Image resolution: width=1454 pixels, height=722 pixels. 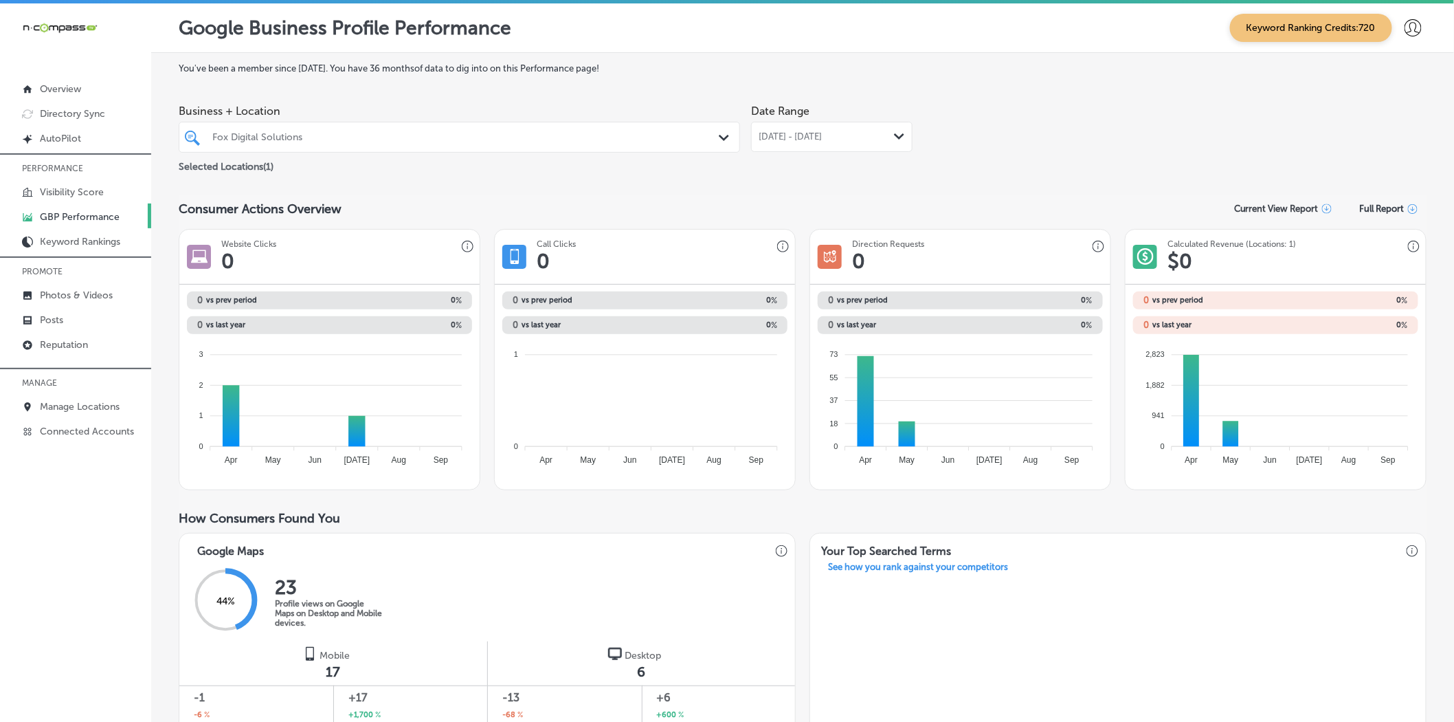 I want to click on span: +6, so click(x=719, y=697).